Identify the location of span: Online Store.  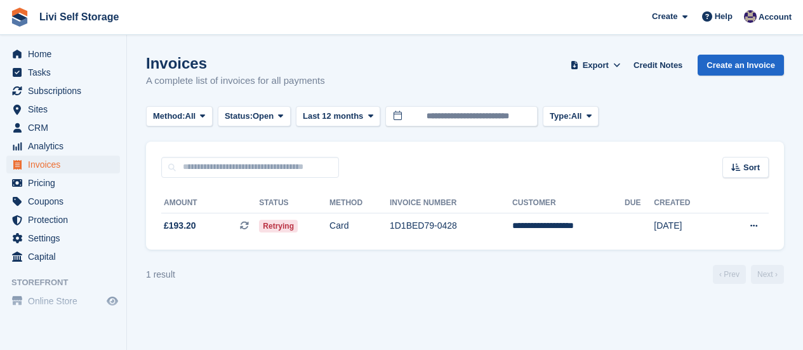
(66, 301).